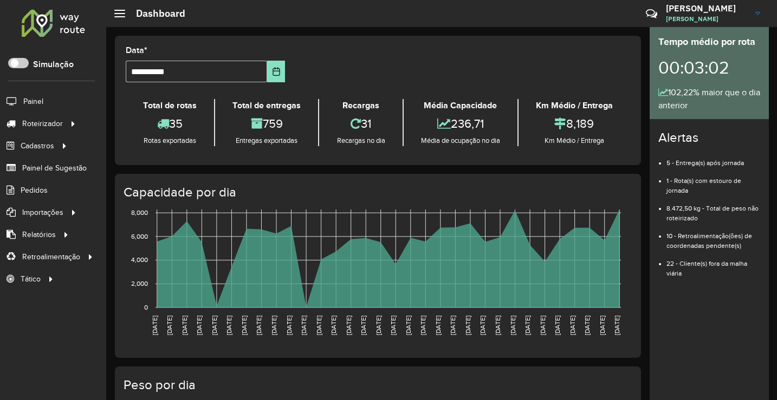 The image size is (777, 400). What do you see at coordinates (709, 68) in the screenshot?
I see `div: 00:03:02` at bounding box center [709, 68].